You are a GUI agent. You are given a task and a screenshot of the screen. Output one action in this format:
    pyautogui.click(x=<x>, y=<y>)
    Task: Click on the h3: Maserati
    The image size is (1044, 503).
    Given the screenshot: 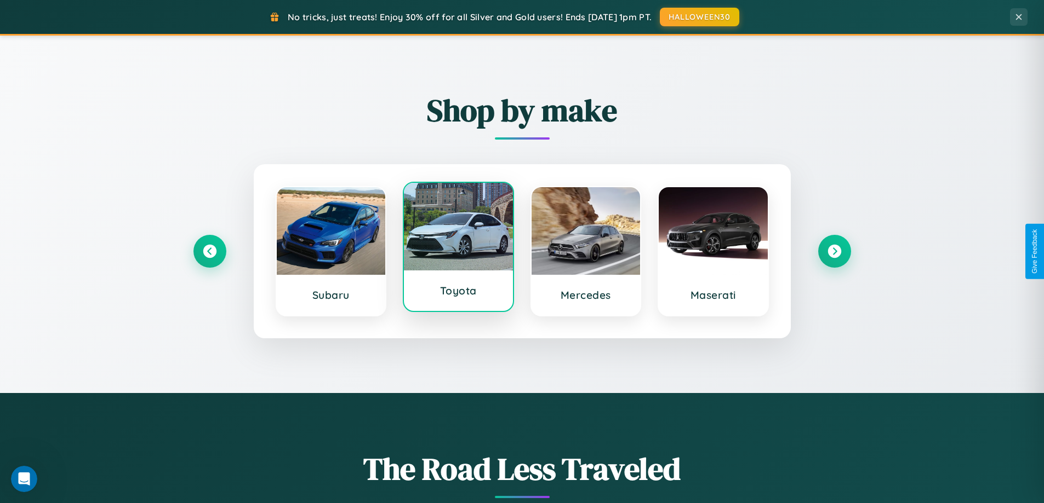 What is the action you would take?
    pyautogui.click(x=713, y=295)
    